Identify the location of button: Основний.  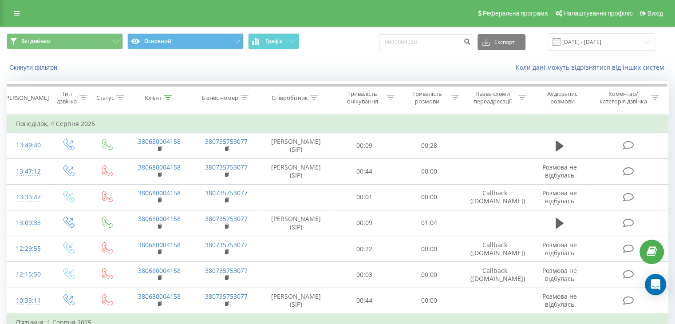
(186, 41).